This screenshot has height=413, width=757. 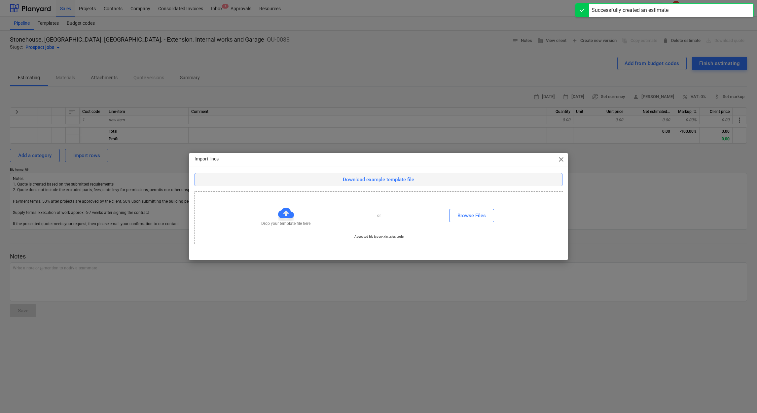 What do you see at coordinates (378, 180) in the screenshot?
I see `button: Download example template file` at bounding box center [378, 180].